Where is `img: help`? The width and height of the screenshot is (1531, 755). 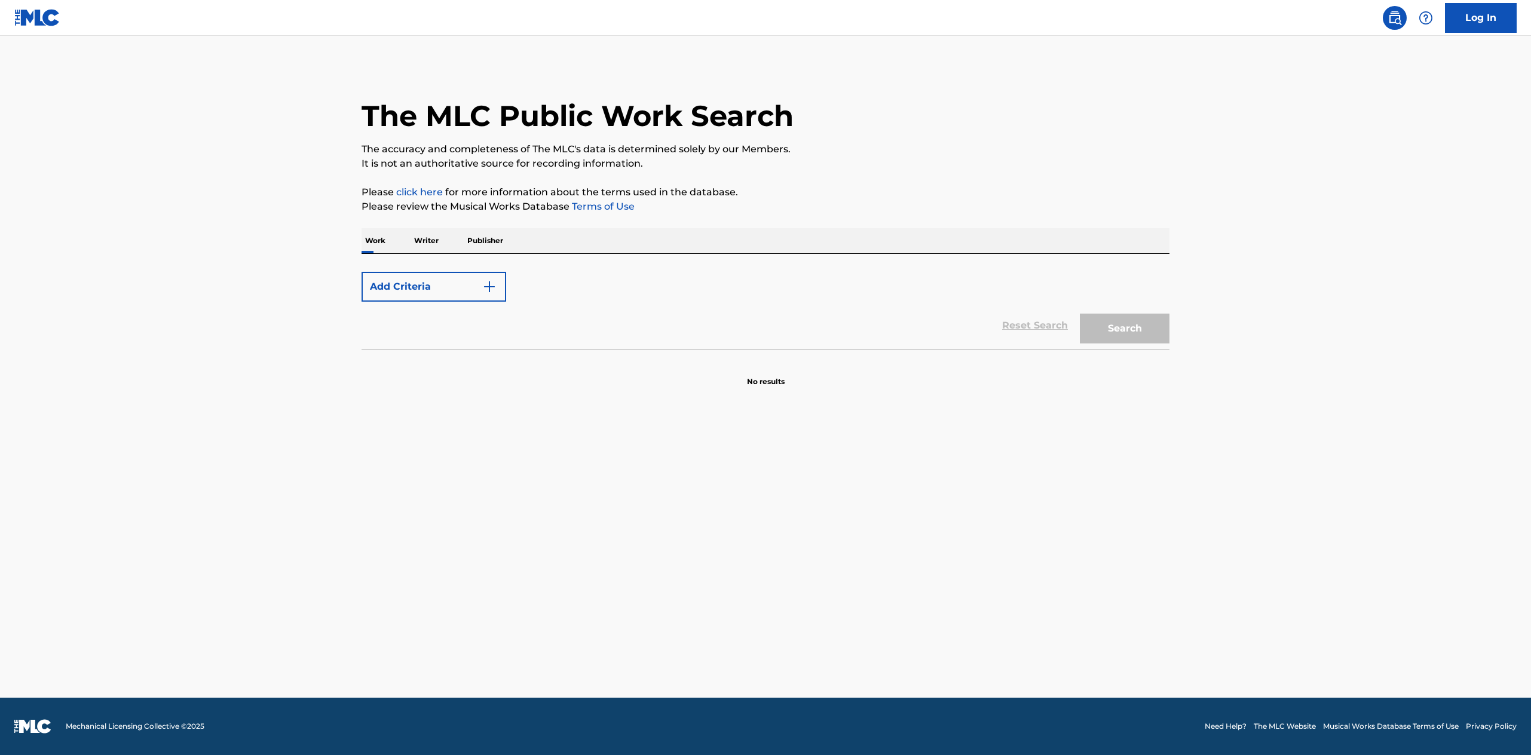
img: help is located at coordinates (1426, 18).